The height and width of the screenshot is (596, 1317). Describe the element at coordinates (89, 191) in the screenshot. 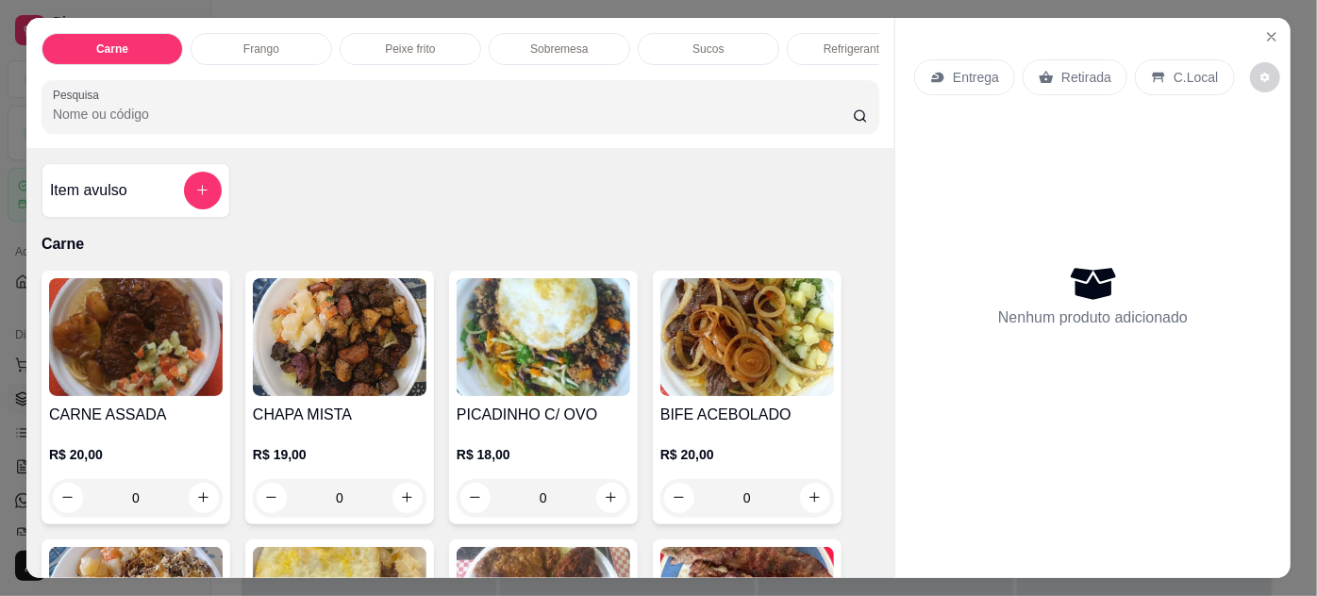

I see `h4: Item avulso` at that location.